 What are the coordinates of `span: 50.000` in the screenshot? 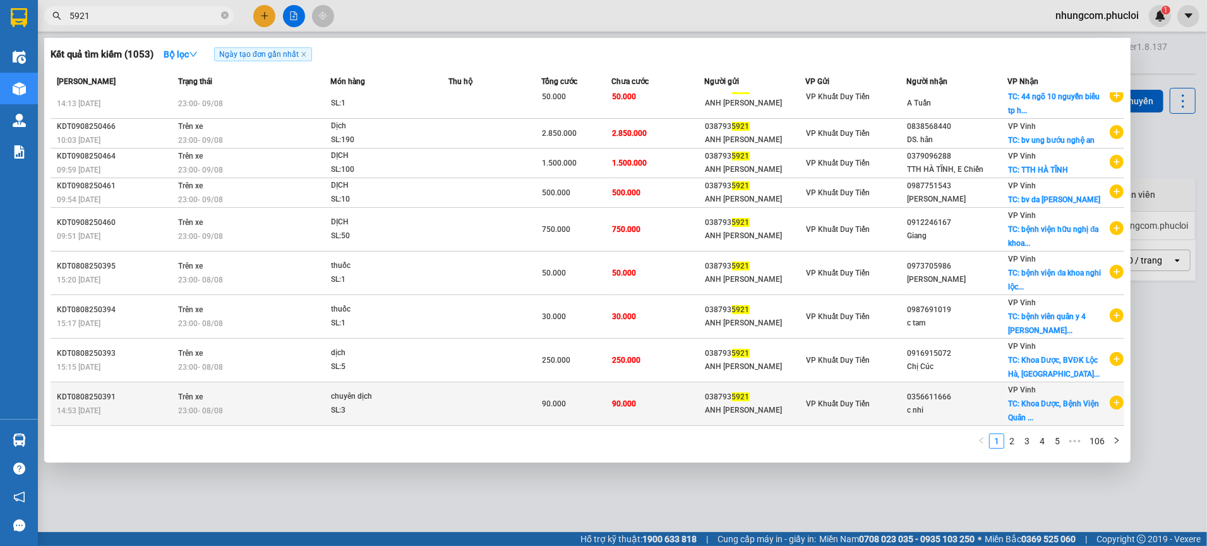 It's located at (624, 273).